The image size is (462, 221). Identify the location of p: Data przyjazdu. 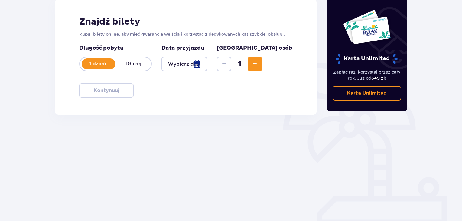
(183, 48).